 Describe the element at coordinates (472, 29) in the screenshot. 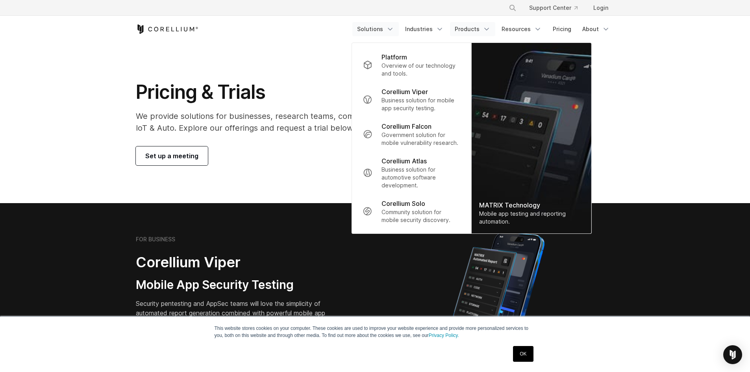

I see `a: Products` at that location.